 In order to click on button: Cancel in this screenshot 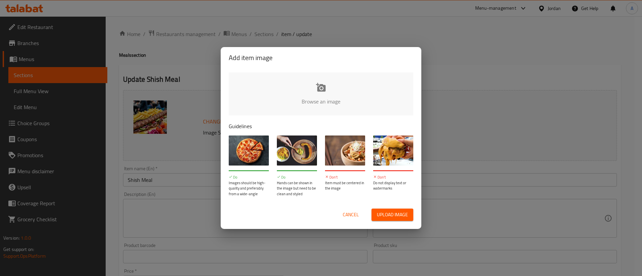, I will do `click(351, 215)`.